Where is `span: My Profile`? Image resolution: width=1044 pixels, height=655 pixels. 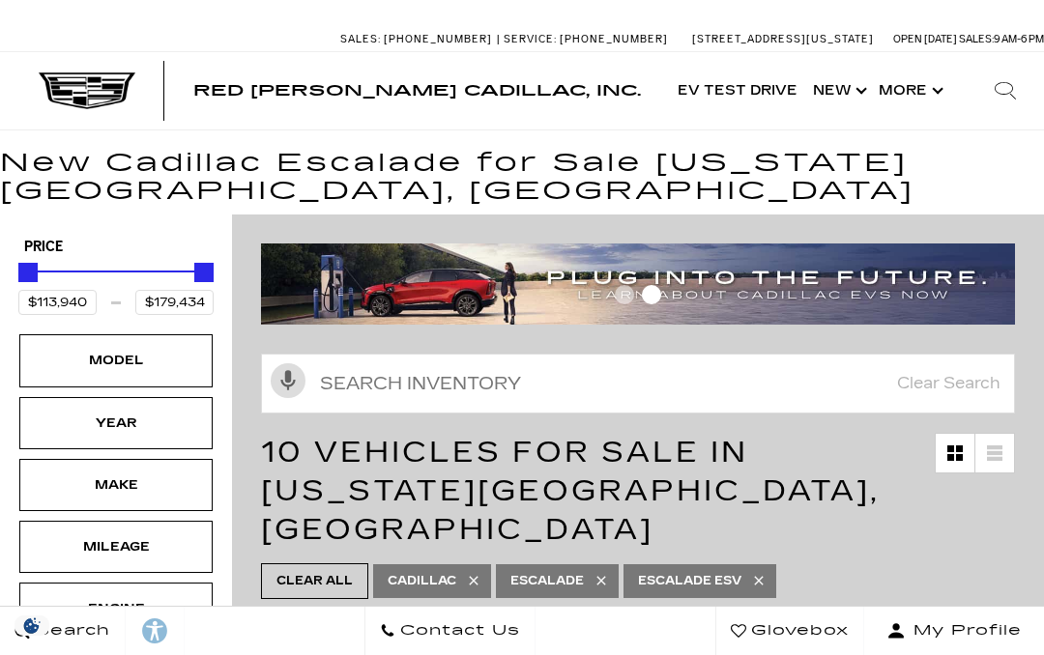 span: My Profile is located at coordinates (964, 631).